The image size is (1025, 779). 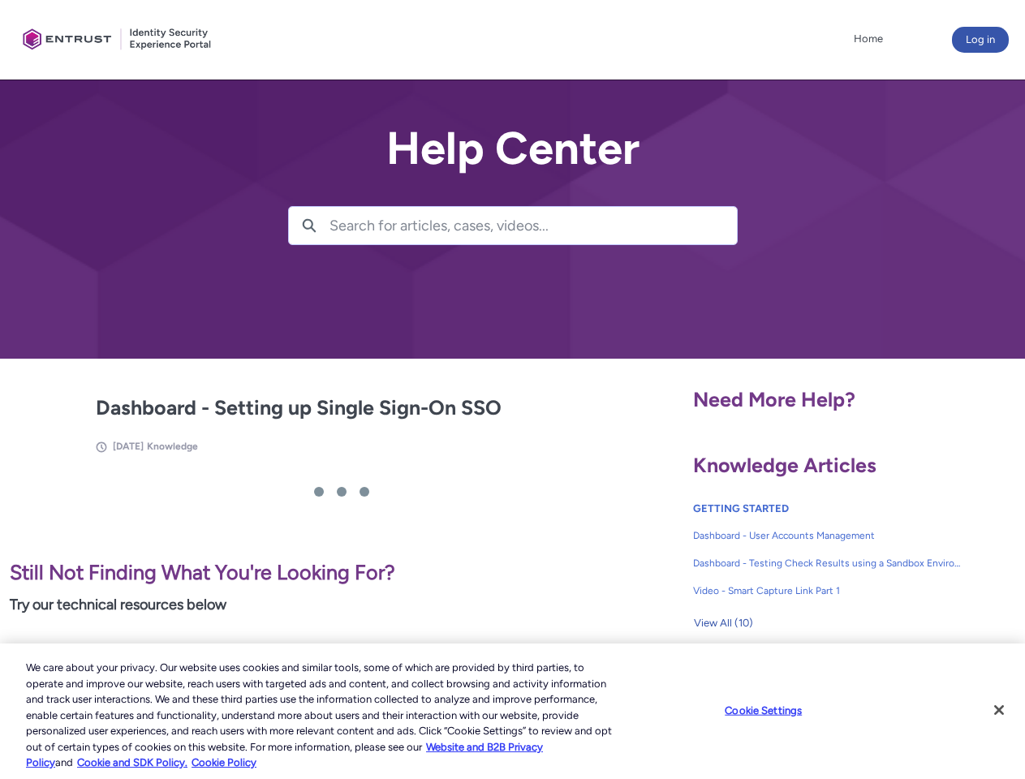 I want to click on h2: Dashboard - Setting up Single Sign-On SSO, so click(x=342, y=408).